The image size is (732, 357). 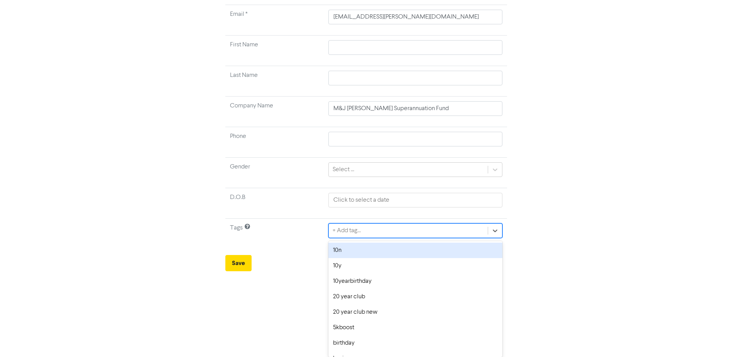 What do you see at coordinates (415, 200) in the screenshot?
I see `input: Click to select a date` at bounding box center [415, 200].